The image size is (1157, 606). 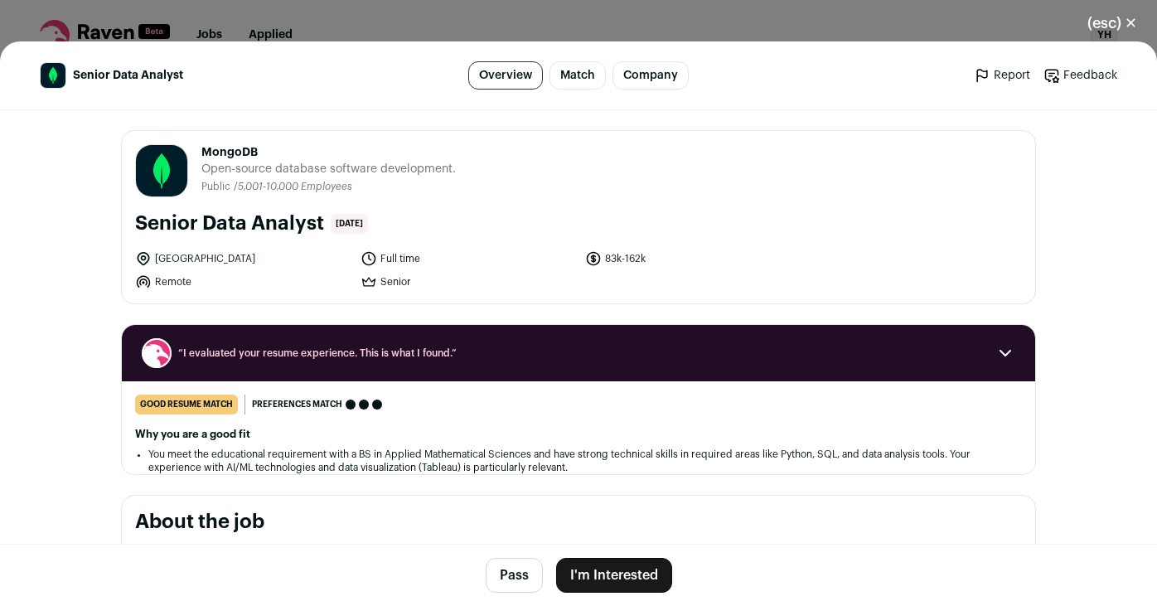 What do you see at coordinates (1080, 75) in the screenshot?
I see `a: Feedback` at bounding box center [1080, 75].